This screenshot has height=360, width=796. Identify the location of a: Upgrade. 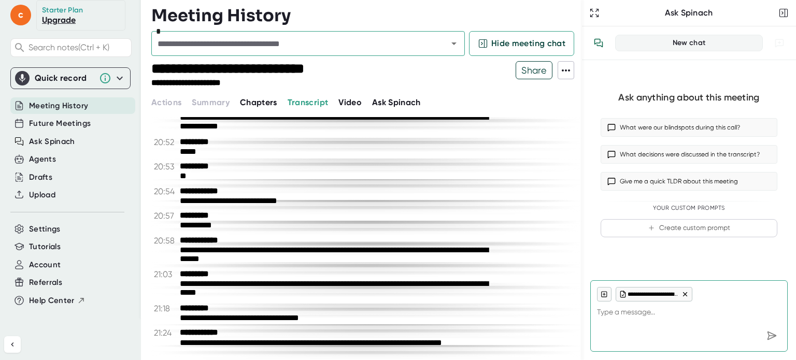
(59, 20).